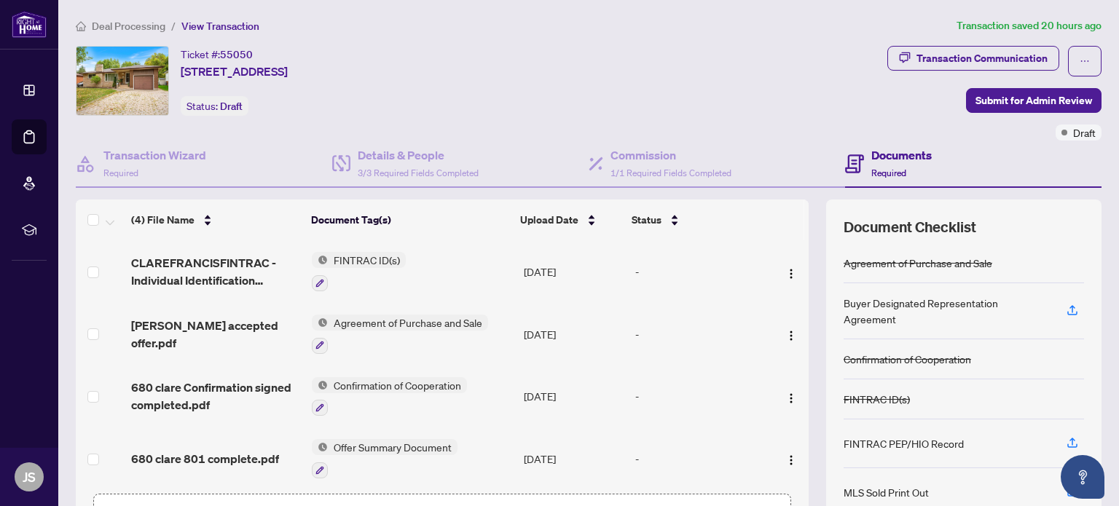 The image size is (1119, 506). Describe the element at coordinates (29, 24) in the screenshot. I see `img: logo` at that location.